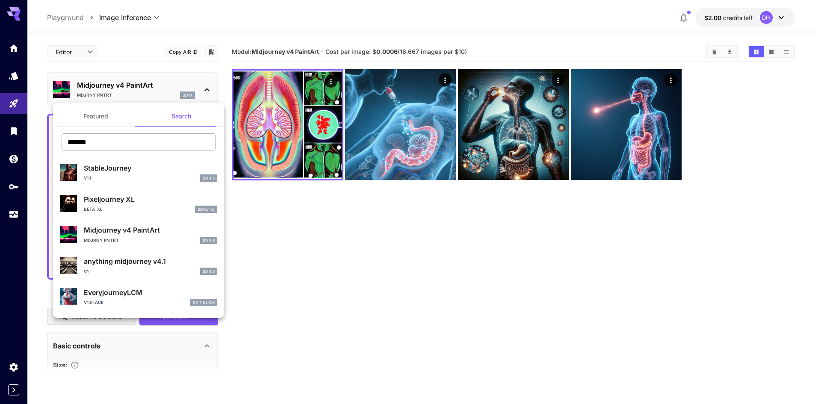  What do you see at coordinates (151, 261) in the screenshot?
I see `p: anything midjourney v4.1` at bounding box center [151, 261].